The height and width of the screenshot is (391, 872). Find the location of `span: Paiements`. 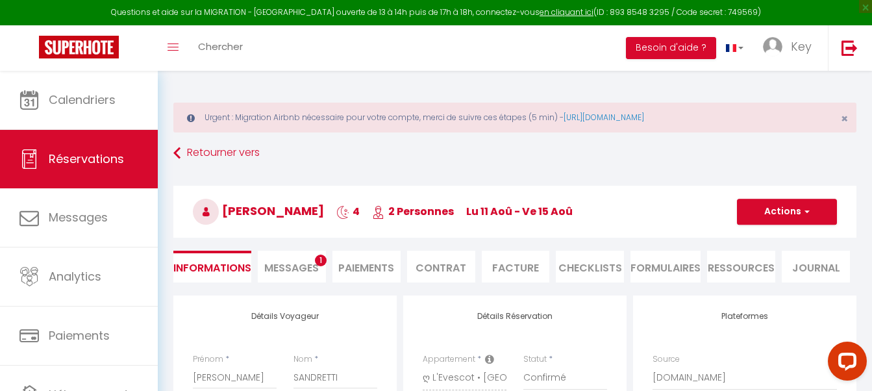

span: Paiements is located at coordinates (79, 335).